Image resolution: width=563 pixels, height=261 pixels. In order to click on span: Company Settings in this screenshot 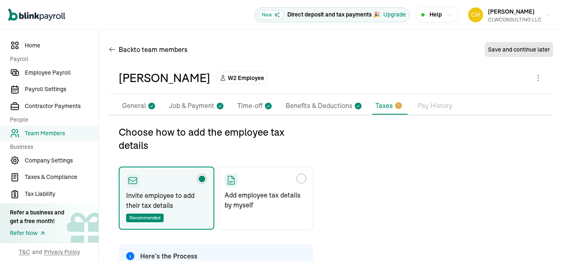, I will do `click(61, 160)`.